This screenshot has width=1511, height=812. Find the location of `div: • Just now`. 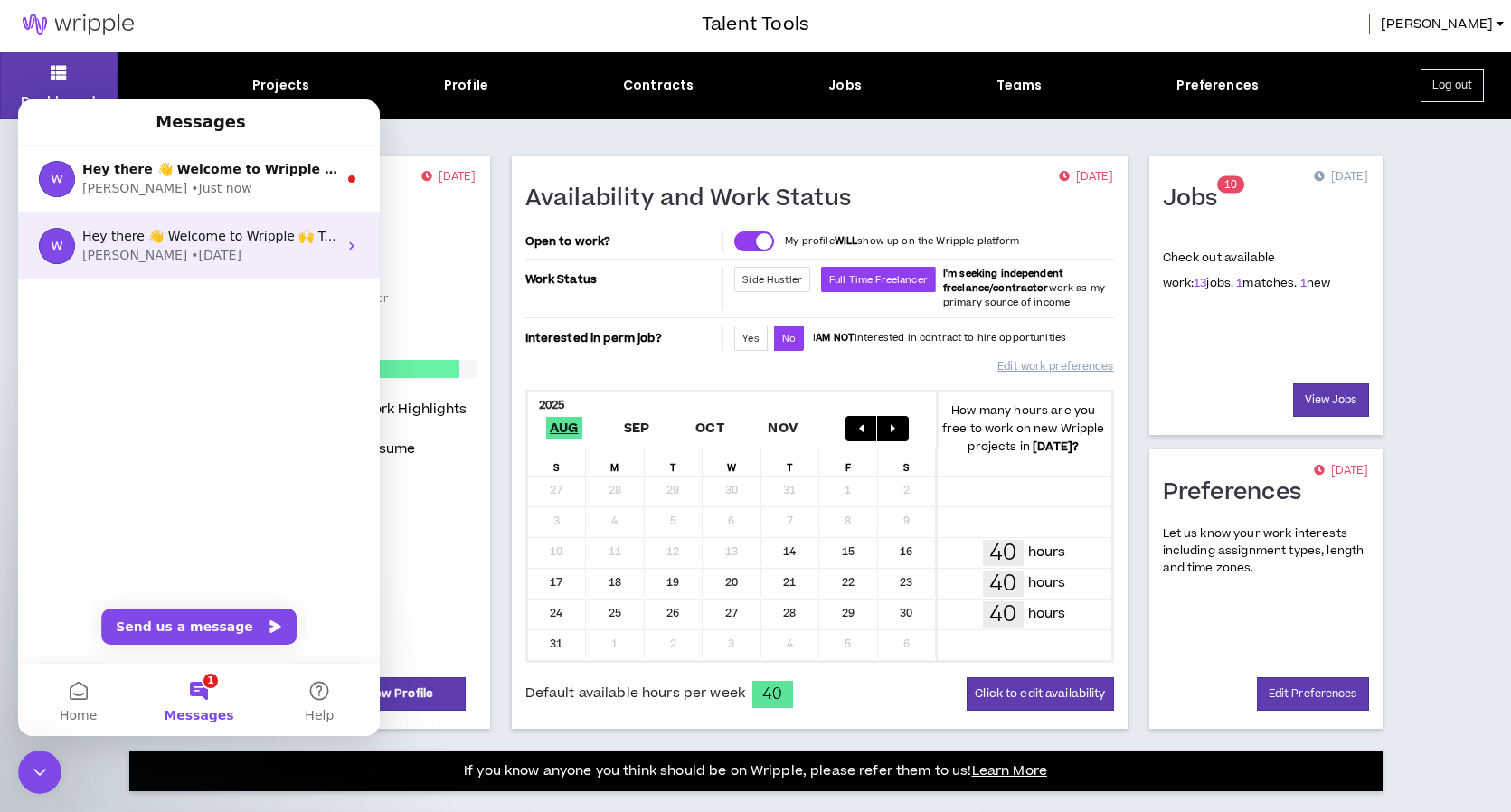

div: • Just now is located at coordinates (202, 88).